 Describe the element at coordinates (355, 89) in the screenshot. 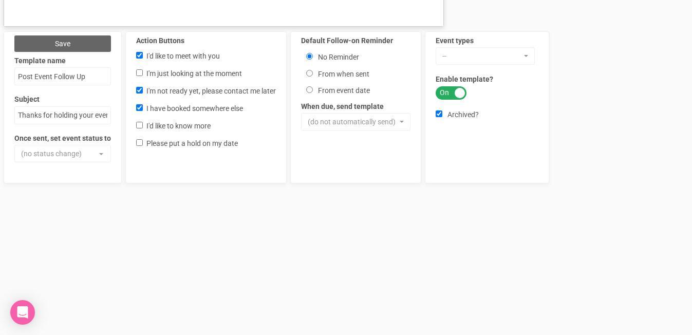

I see `label: From event date` at that location.